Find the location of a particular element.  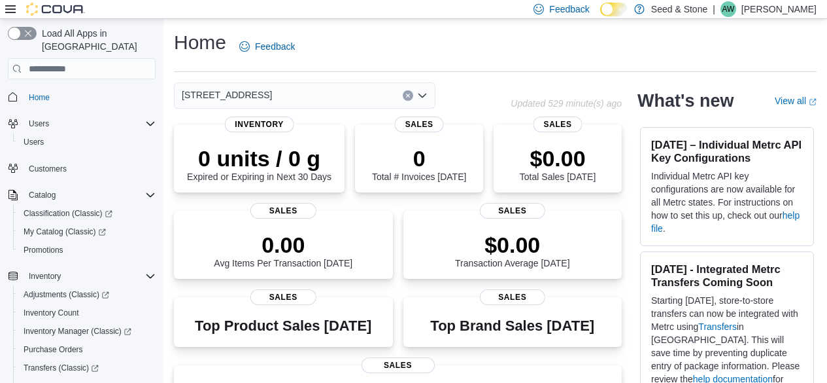

button: Customers is located at coordinates (82, 168).